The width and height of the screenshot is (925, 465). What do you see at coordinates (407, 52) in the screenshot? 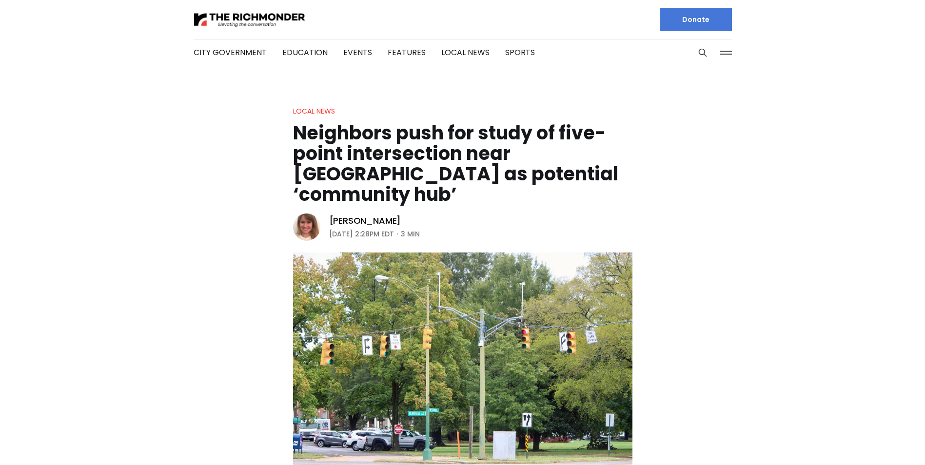
I see `a: Features` at bounding box center [407, 52].